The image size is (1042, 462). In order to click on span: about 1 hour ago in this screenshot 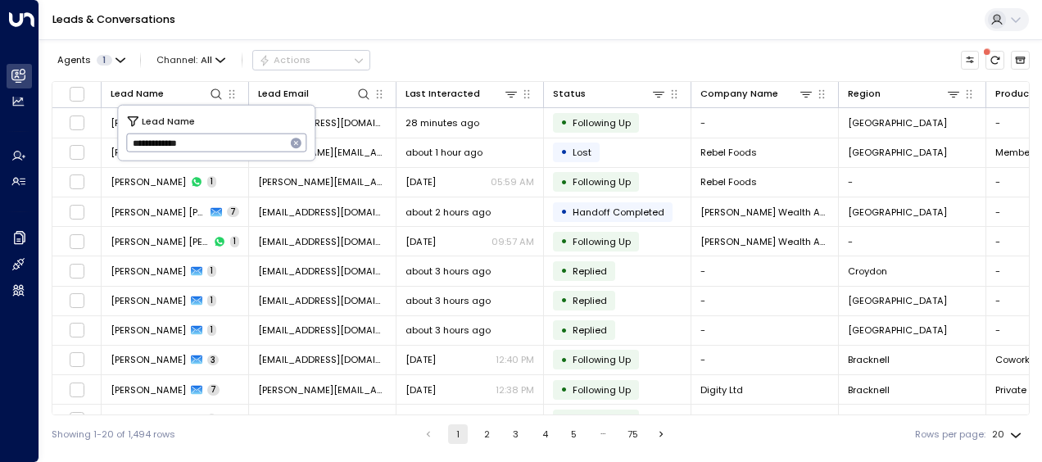, I will do `click(444, 152)`.